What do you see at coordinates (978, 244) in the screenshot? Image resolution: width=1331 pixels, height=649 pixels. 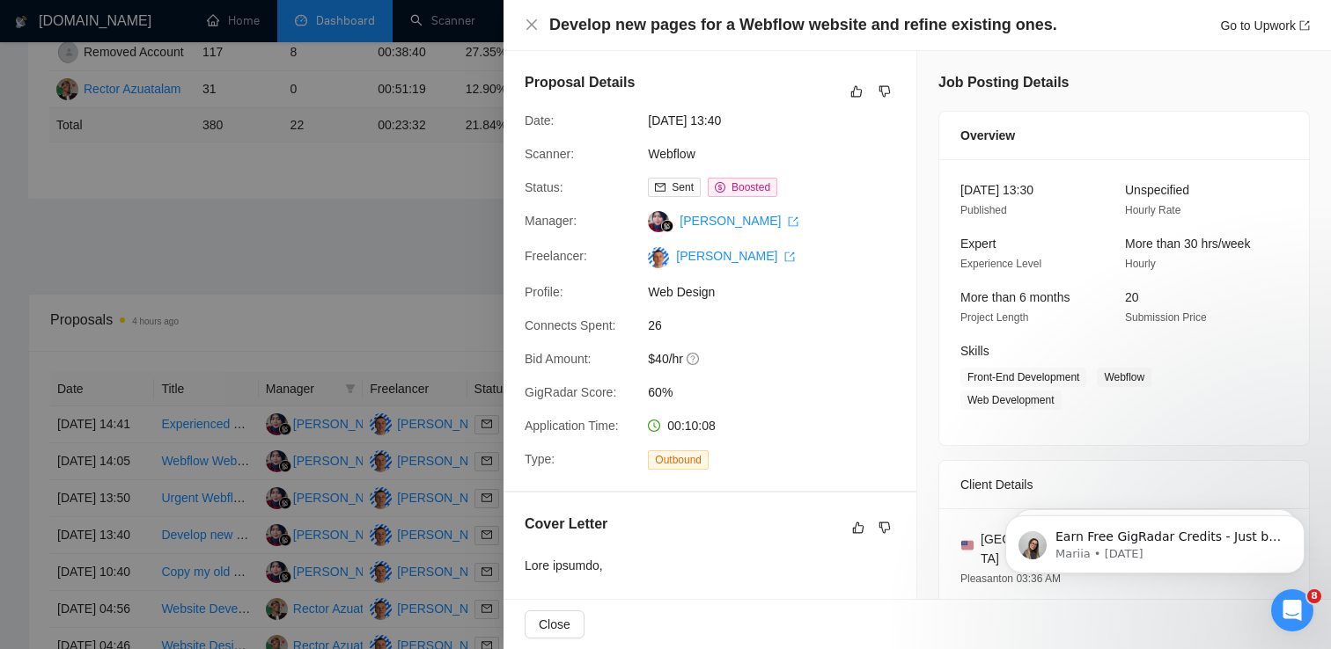 I see `span: Expert` at bounding box center [978, 244].